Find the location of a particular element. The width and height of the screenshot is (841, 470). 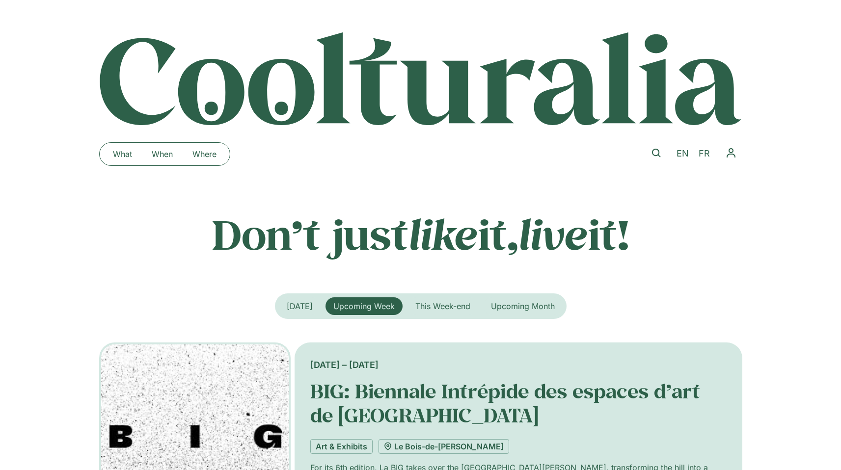

span: FR is located at coordinates (704, 153).